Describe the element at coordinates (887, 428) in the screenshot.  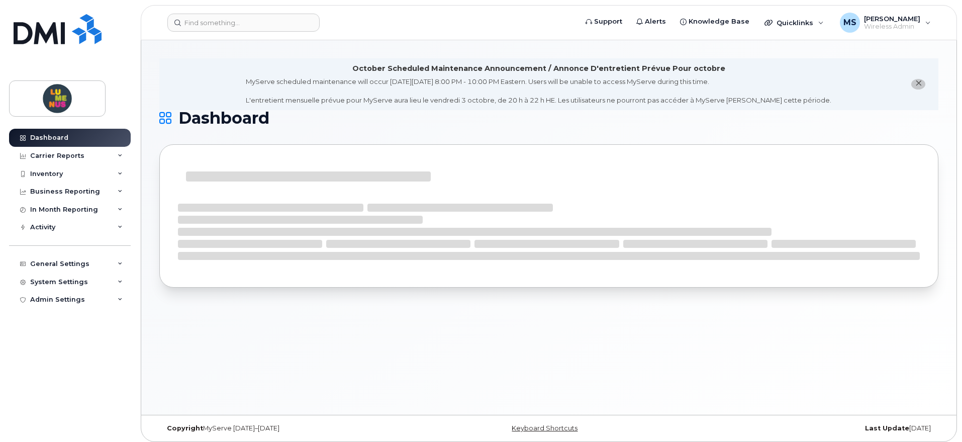
I see `strong: Last Update` at that location.